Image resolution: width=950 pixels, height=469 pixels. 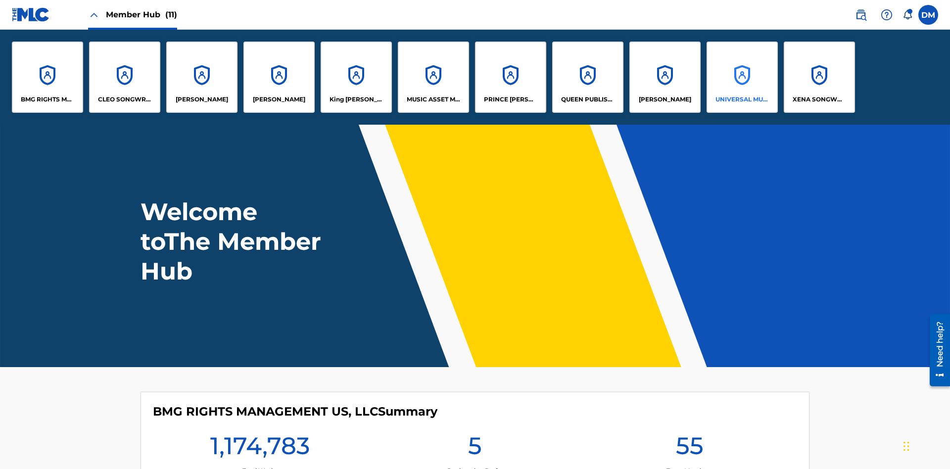 What do you see at coordinates (886, 15) in the screenshot?
I see `img: help` at bounding box center [886, 15].